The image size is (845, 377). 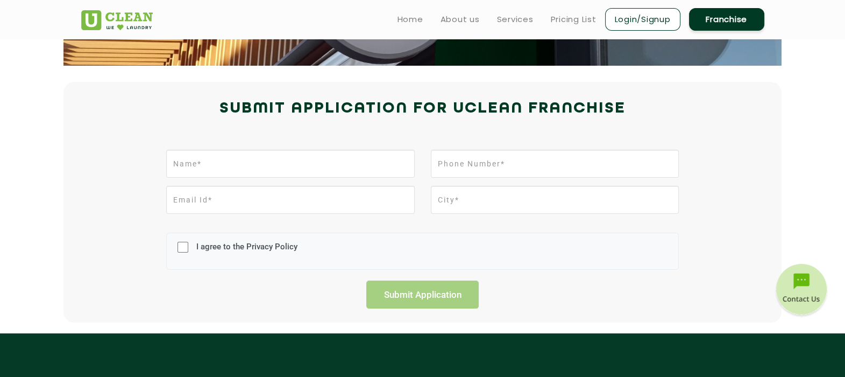 I want to click on input: Email Id*, so click(x=290, y=200).